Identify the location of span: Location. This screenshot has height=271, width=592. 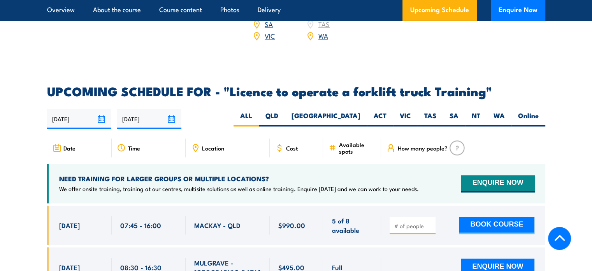
(213, 148).